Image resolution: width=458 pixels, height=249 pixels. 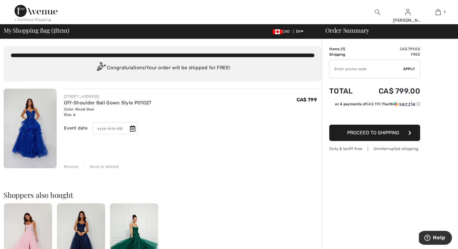 I want to click on div: Move to Wishlist, so click(x=102, y=167).